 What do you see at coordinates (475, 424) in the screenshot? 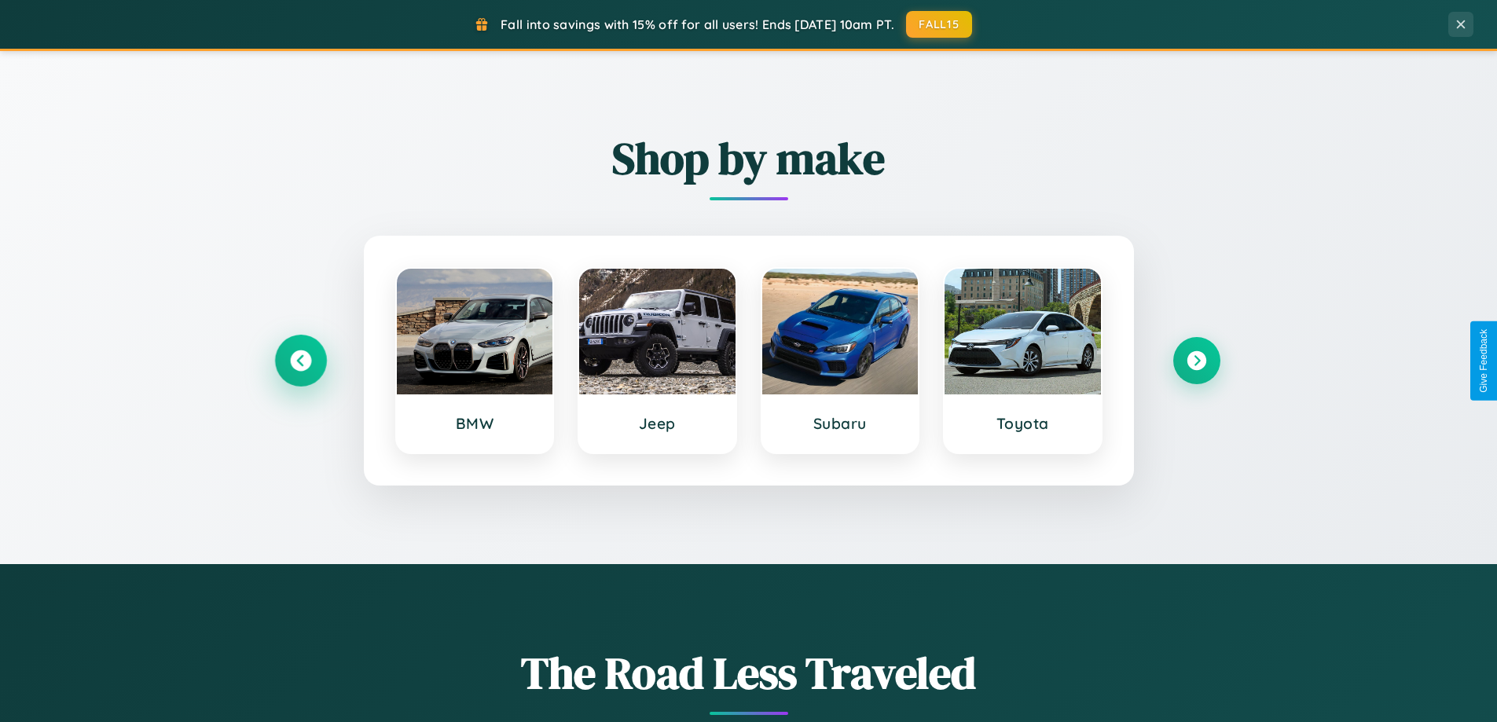
I see `h3: BMW` at bounding box center [475, 424].